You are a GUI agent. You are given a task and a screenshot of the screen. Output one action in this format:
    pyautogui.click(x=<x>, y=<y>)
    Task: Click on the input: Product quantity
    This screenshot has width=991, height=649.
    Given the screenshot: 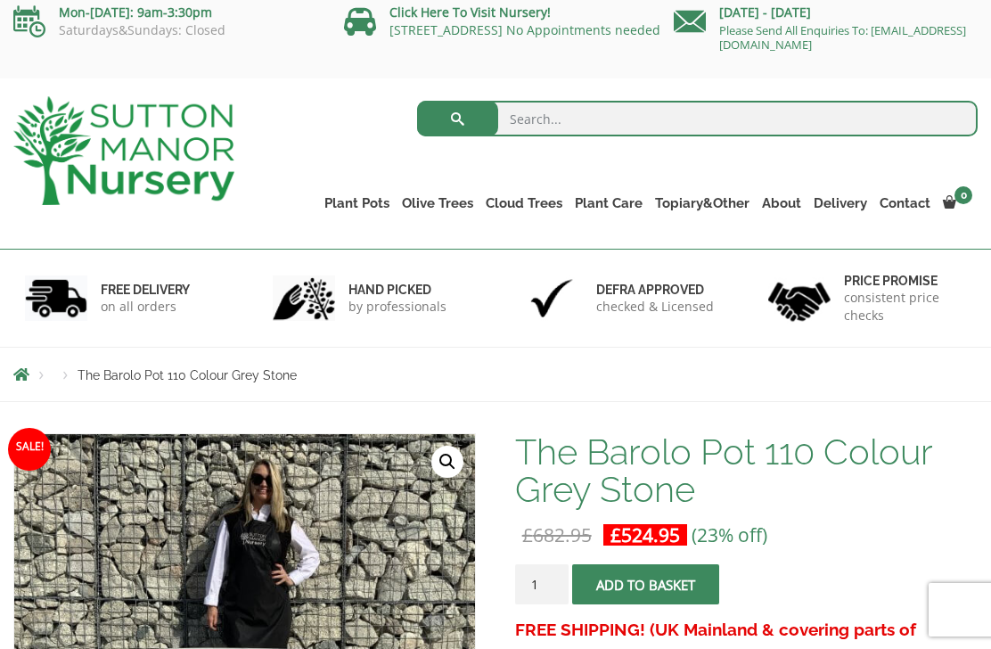 What is the action you would take?
    pyautogui.click(x=542, y=584)
    